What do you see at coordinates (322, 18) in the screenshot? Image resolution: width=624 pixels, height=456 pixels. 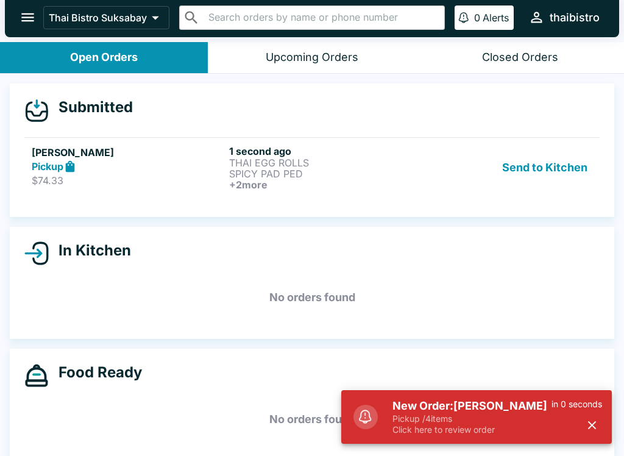 I see `input: Search orders by name or phone number` at bounding box center [322, 18].